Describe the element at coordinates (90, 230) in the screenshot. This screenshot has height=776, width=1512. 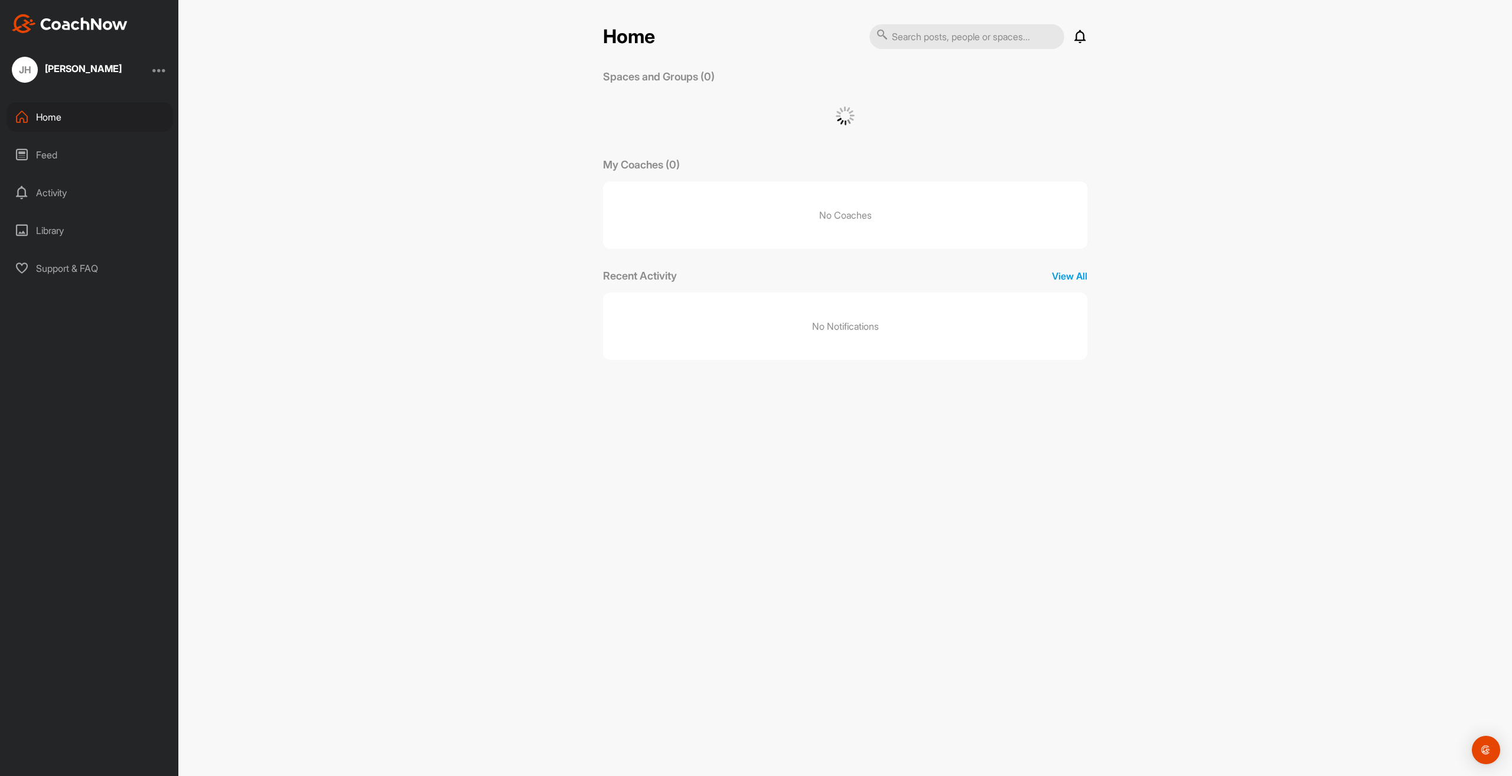
I see `div: Library` at that location.